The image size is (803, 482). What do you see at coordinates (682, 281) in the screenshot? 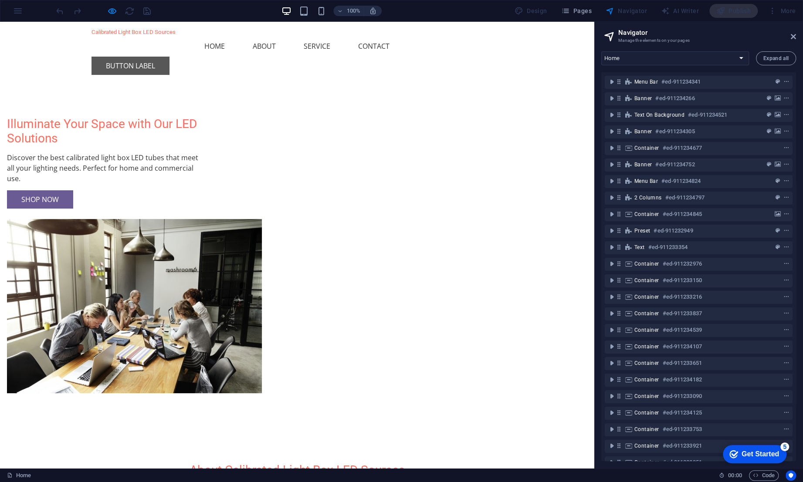
I see `h6: #ed-911233150` at bounding box center [682, 281].